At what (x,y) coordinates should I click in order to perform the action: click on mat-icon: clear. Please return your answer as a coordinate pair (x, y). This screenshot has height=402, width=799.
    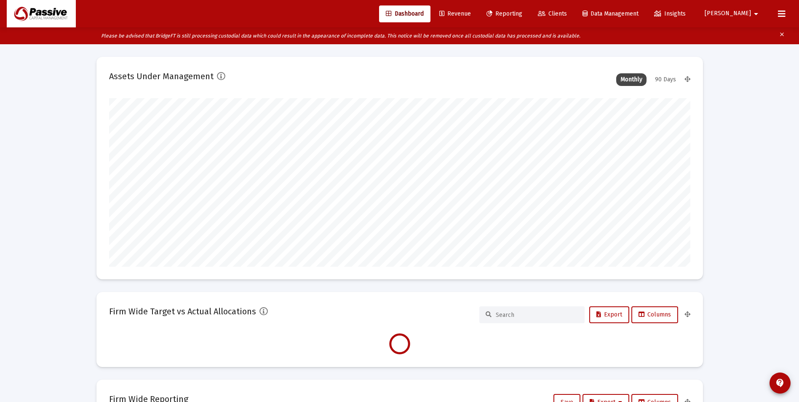
    Looking at the image, I should click on (782, 36).